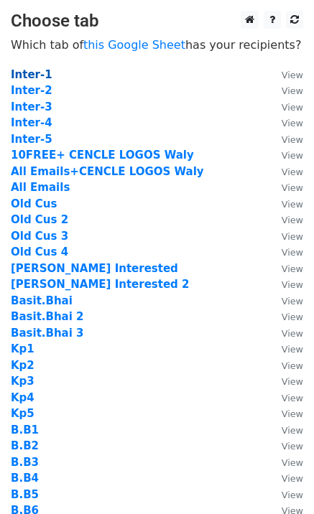 The width and height of the screenshot is (314, 514). I want to click on strong: Kp3, so click(22, 381).